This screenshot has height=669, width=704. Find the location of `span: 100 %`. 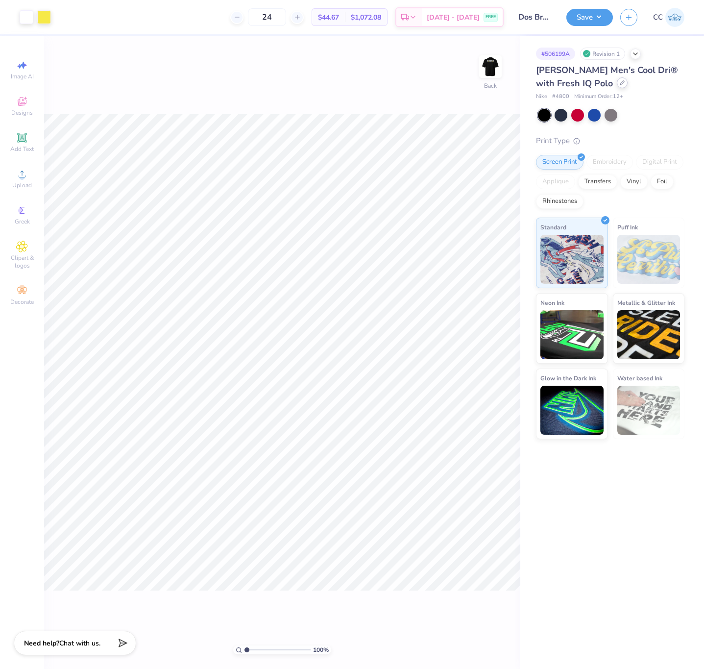

span: 100 % is located at coordinates (321, 650).